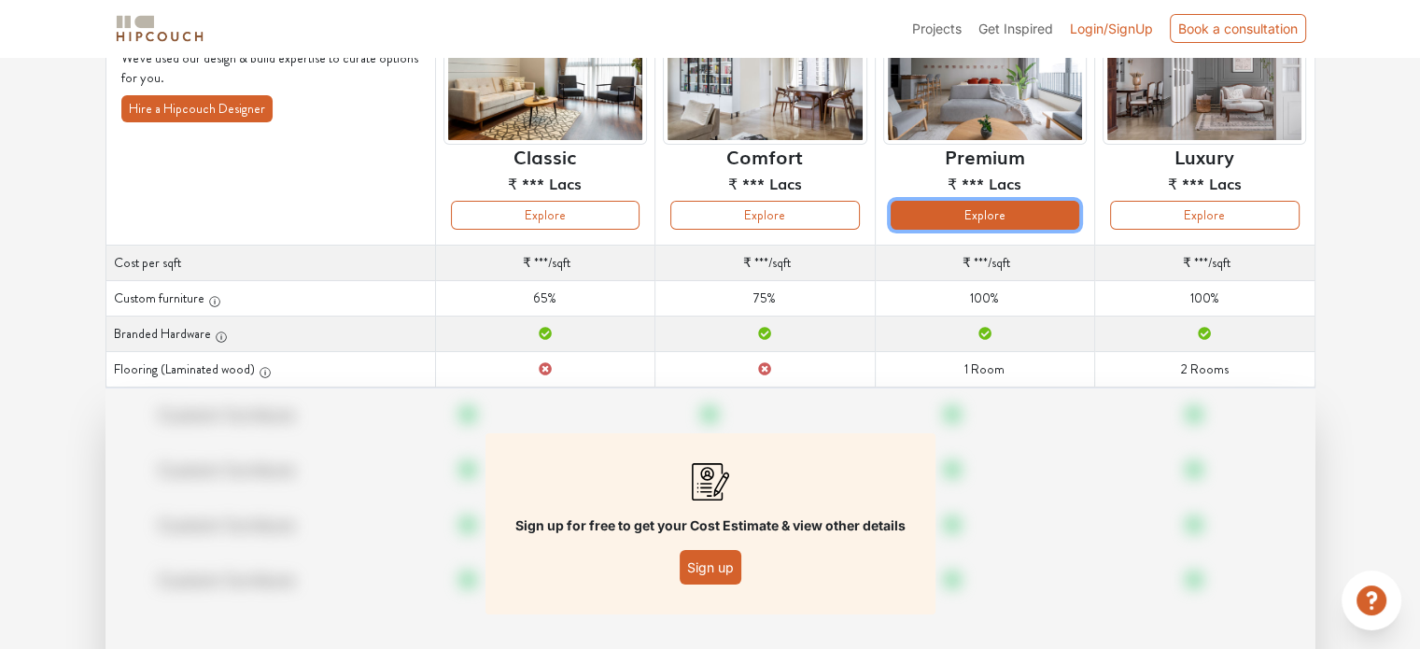 The height and width of the screenshot is (649, 1420). What do you see at coordinates (984, 370) in the screenshot?
I see `td: 1 Room` at bounding box center [984, 370].